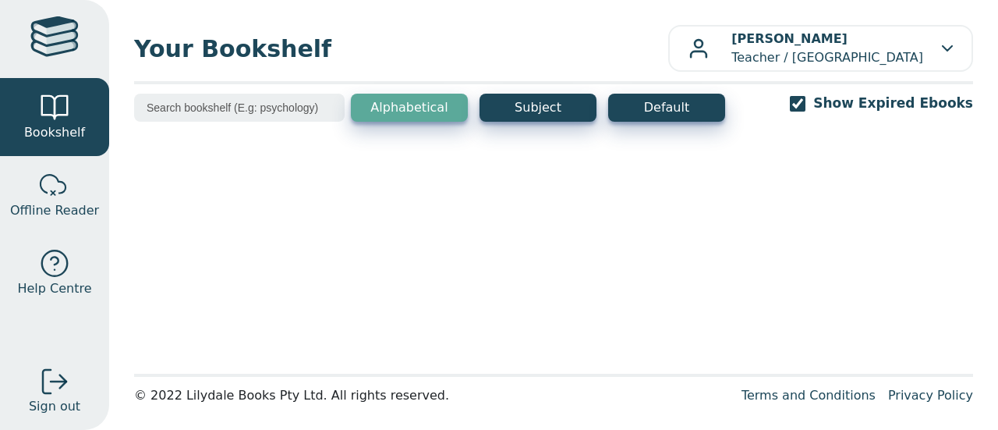 The height and width of the screenshot is (430, 998). I want to click on button: Default, so click(667, 108).